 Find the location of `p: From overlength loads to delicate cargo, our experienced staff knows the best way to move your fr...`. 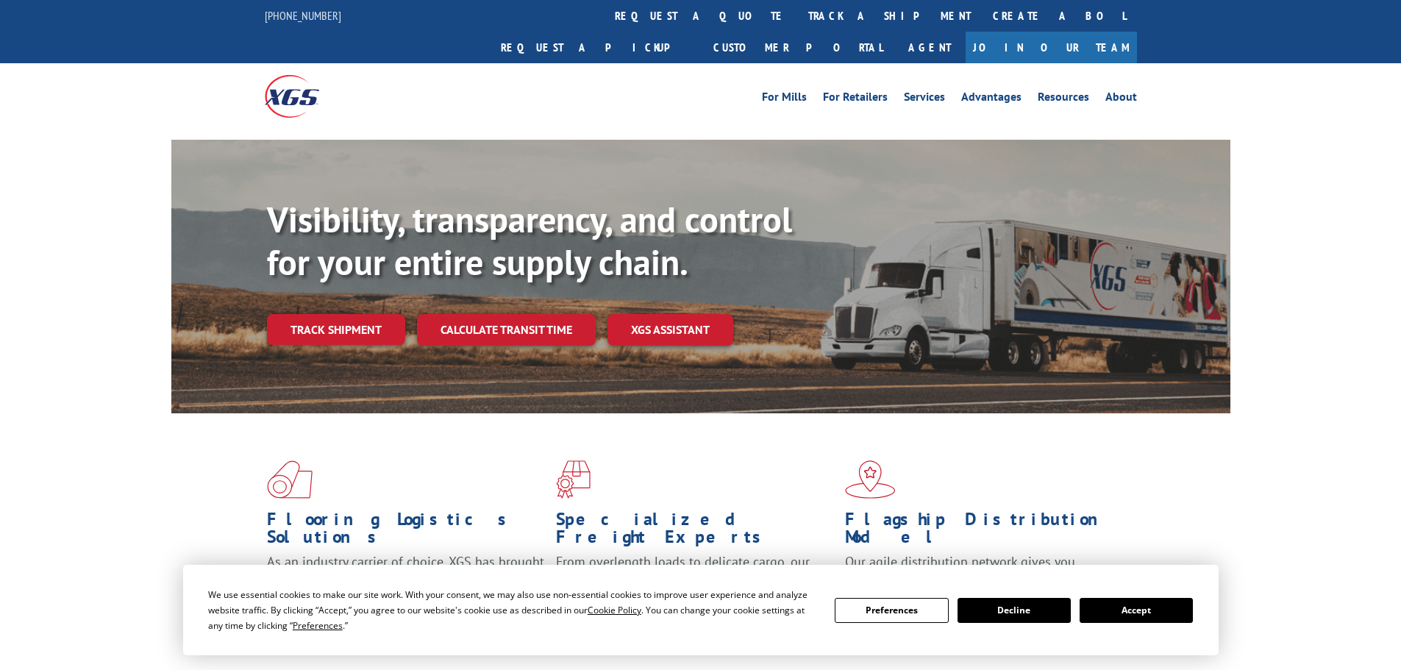

p: From overlength loads to delicate cargo, our experienced staff knows the best way to move your fr... is located at coordinates (695, 585).